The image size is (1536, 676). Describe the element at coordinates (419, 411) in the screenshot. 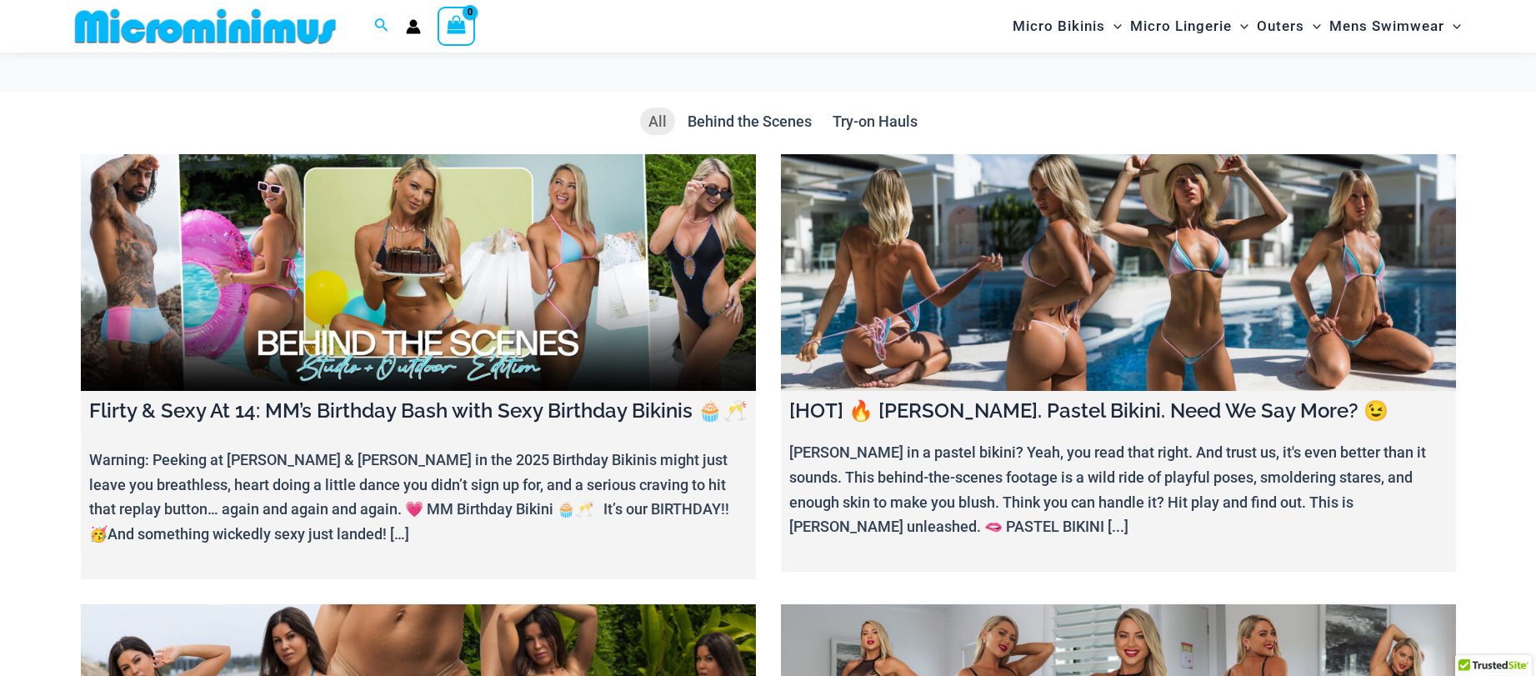

I see `h4: Flirty & Sexy At 14: MM’s Birthday Bash with Sexy Birthday Bikinis 🧁🥂` at that location.